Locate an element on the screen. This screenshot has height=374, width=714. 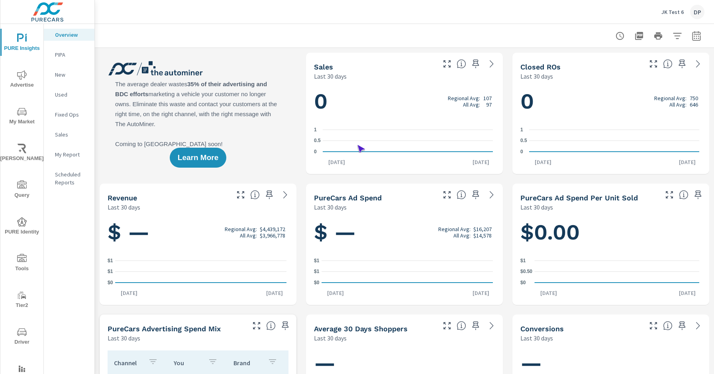
div: My Report is located at coordinates (69, 154).